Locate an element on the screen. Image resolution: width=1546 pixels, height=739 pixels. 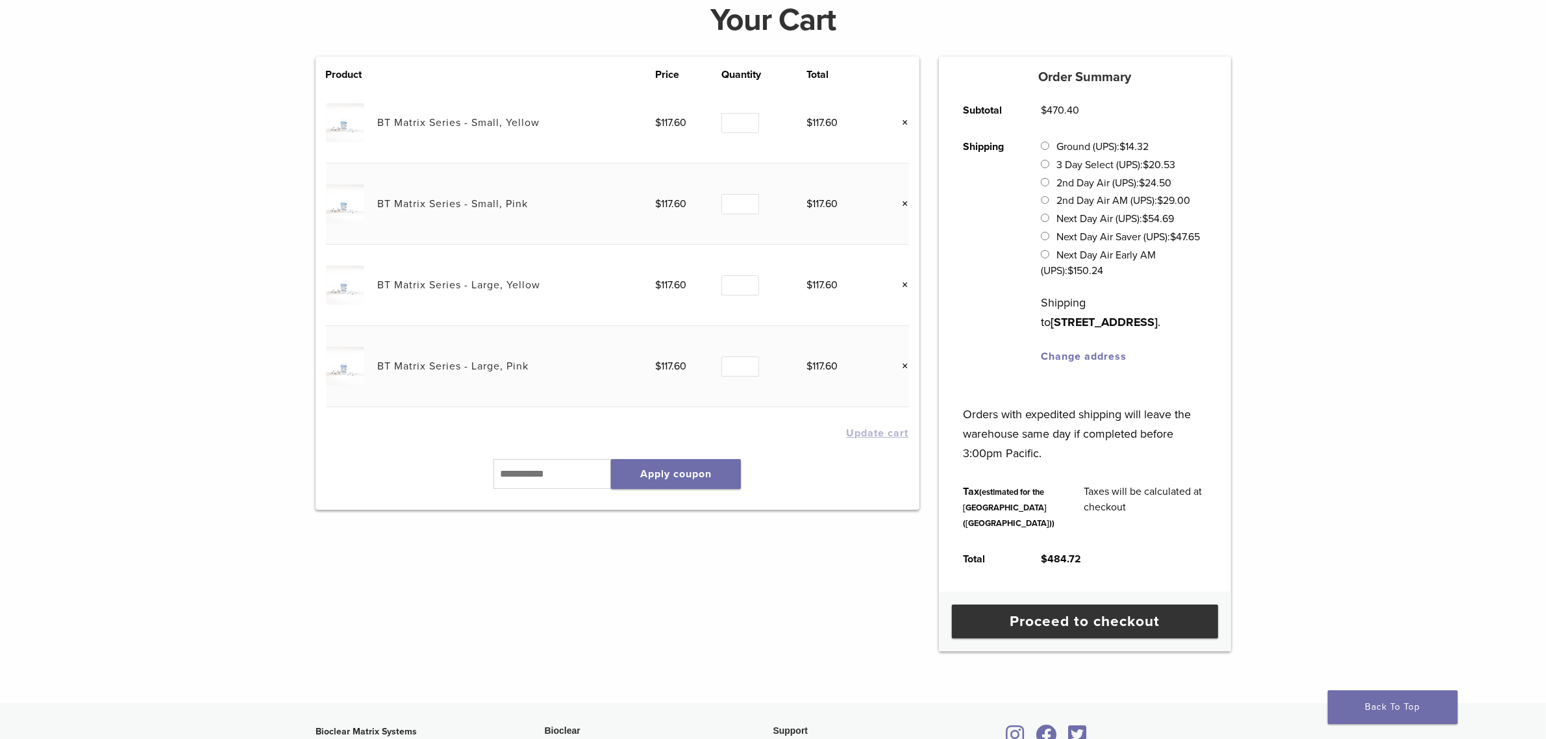
img: BT Matrix Series - Small, Yellow is located at coordinates (345, 122).